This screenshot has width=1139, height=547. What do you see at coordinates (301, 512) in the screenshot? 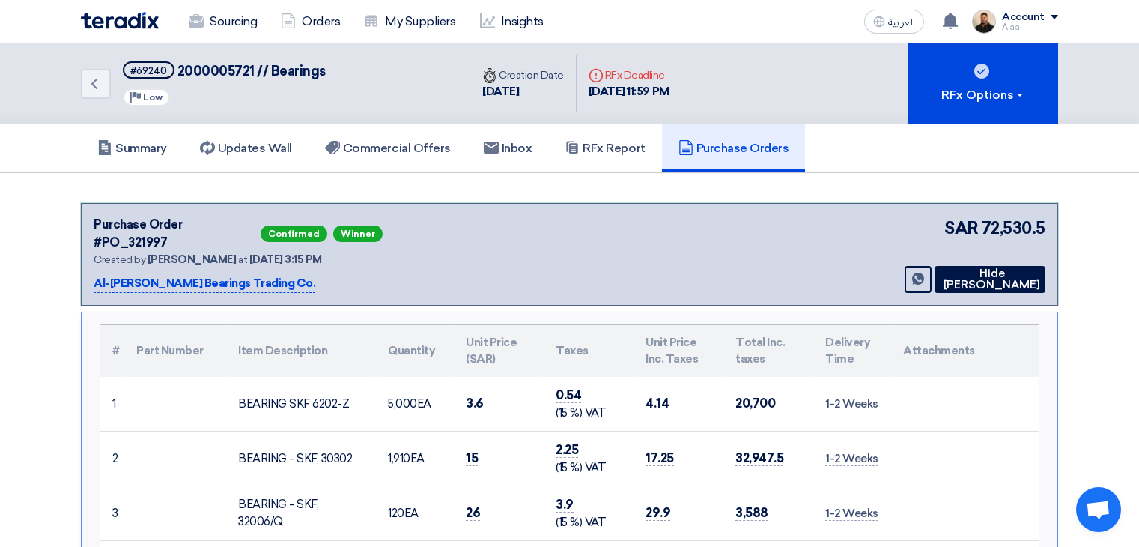
I see `div: BEARING - SKF, 32006/Q` at bounding box center [301, 512].